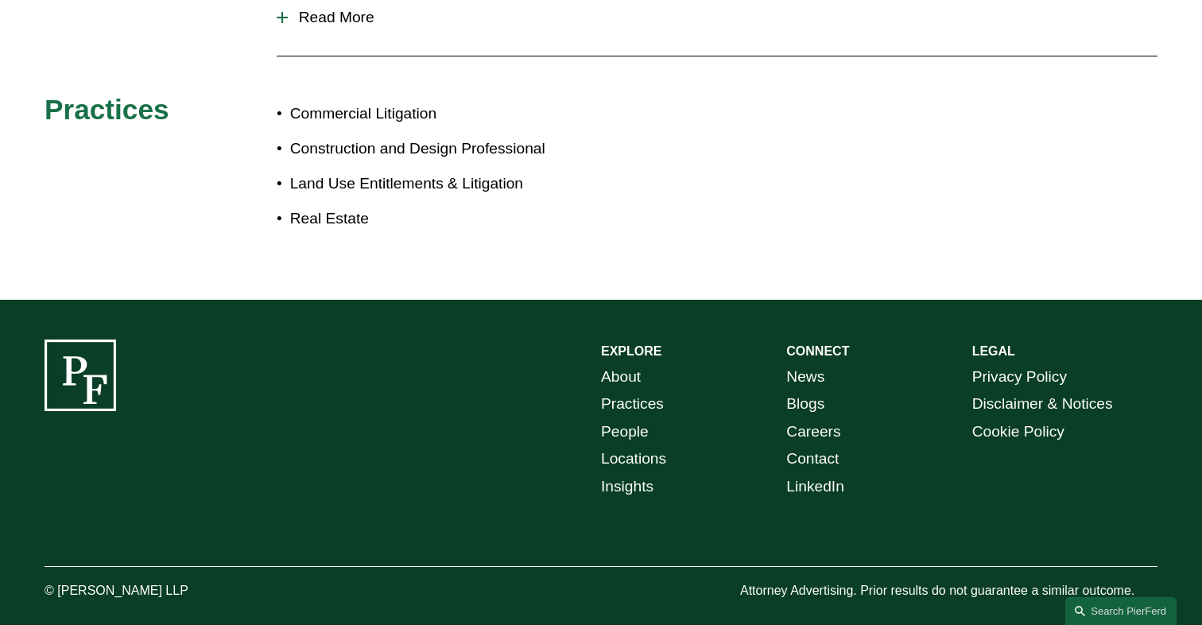 Image resolution: width=1202 pixels, height=625 pixels. What do you see at coordinates (631, 351) in the screenshot?
I see `strong: EXPLORE` at bounding box center [631, 351].